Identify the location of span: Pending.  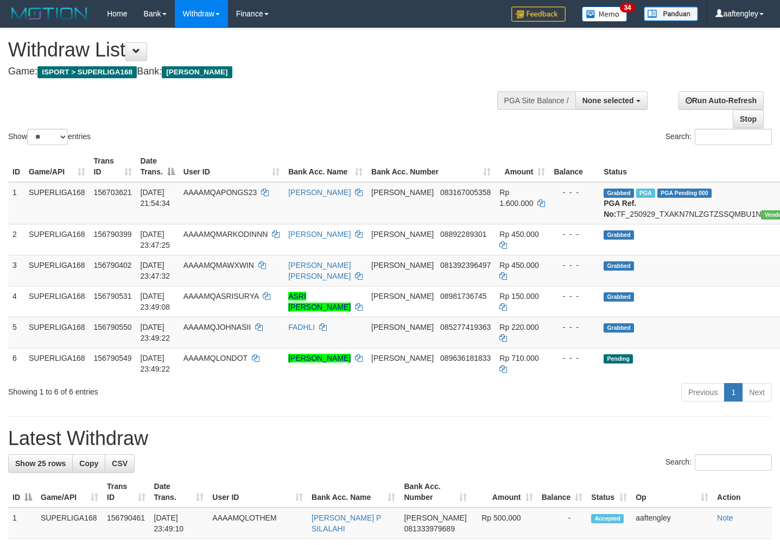
(619, 358).